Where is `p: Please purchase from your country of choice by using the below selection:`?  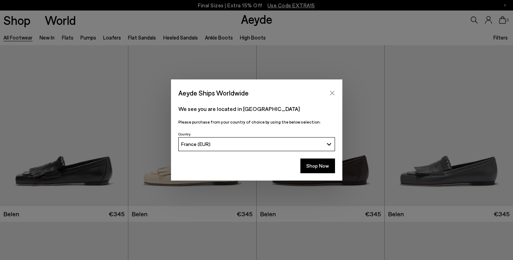 p: Please purchase from your country of choice by using the below selection: is located at coordinates (257, 122).